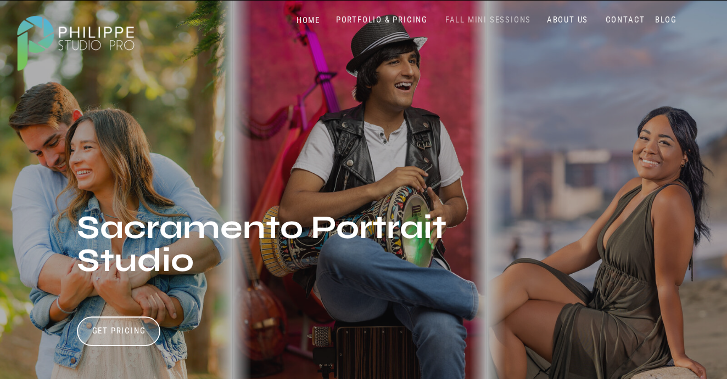 Image resolution: width=727 pixels, height=379 pixels. What do you see at coordinates (666, 20) in the screenshot?
I see `nav: BLOG` at bounding box center [666, 20].